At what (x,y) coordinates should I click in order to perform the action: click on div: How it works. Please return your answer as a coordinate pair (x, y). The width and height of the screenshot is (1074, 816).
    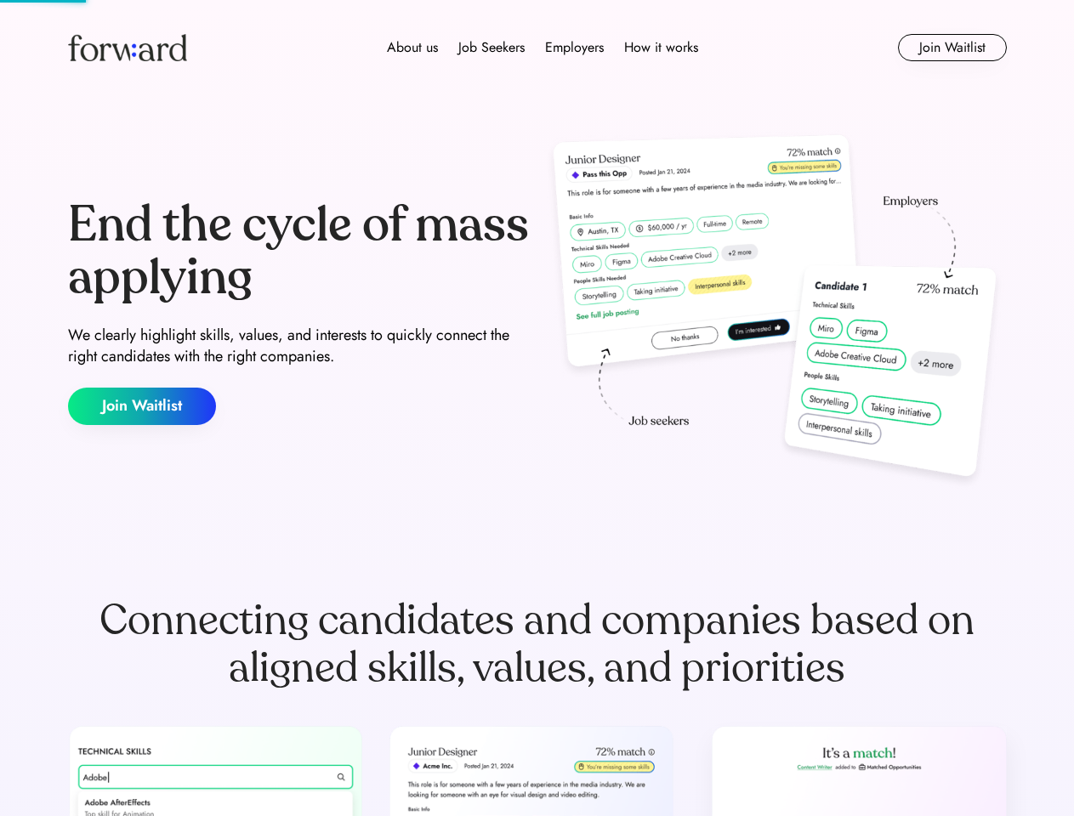
    Looking at the image, I should click on (661, 48).